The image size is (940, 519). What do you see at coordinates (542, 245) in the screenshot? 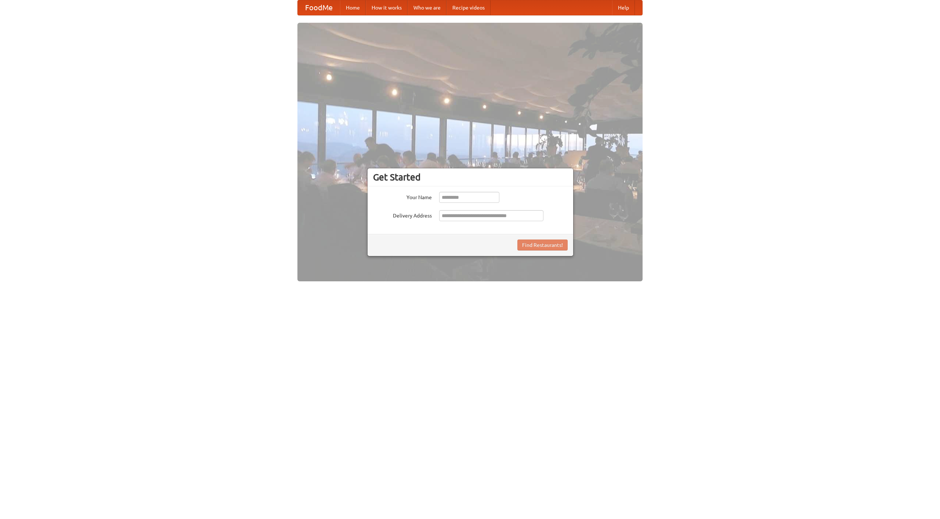
I see `button: Find Restaurants!` at bounding box center [542, 245].